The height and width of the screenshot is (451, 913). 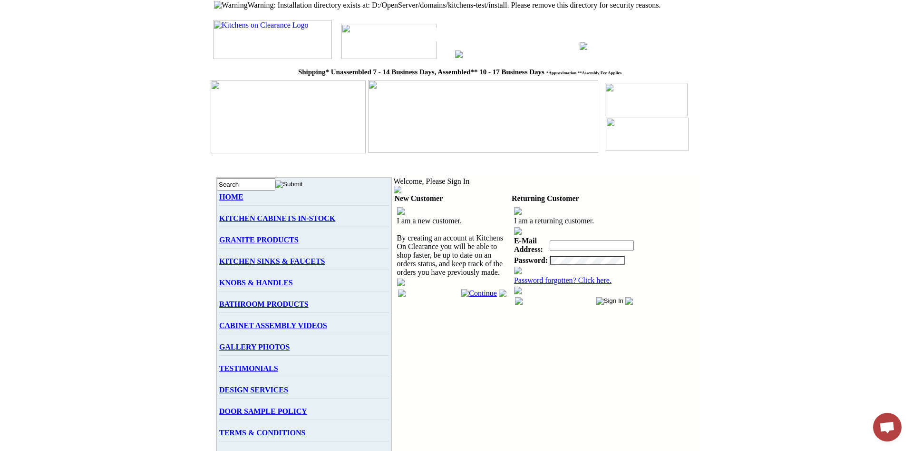 What do you see at coordinates (277, 218) in the screenshot?
I see `a: KITCHEN CABINETS IN-STOCK` at bounding box center [277, 218].